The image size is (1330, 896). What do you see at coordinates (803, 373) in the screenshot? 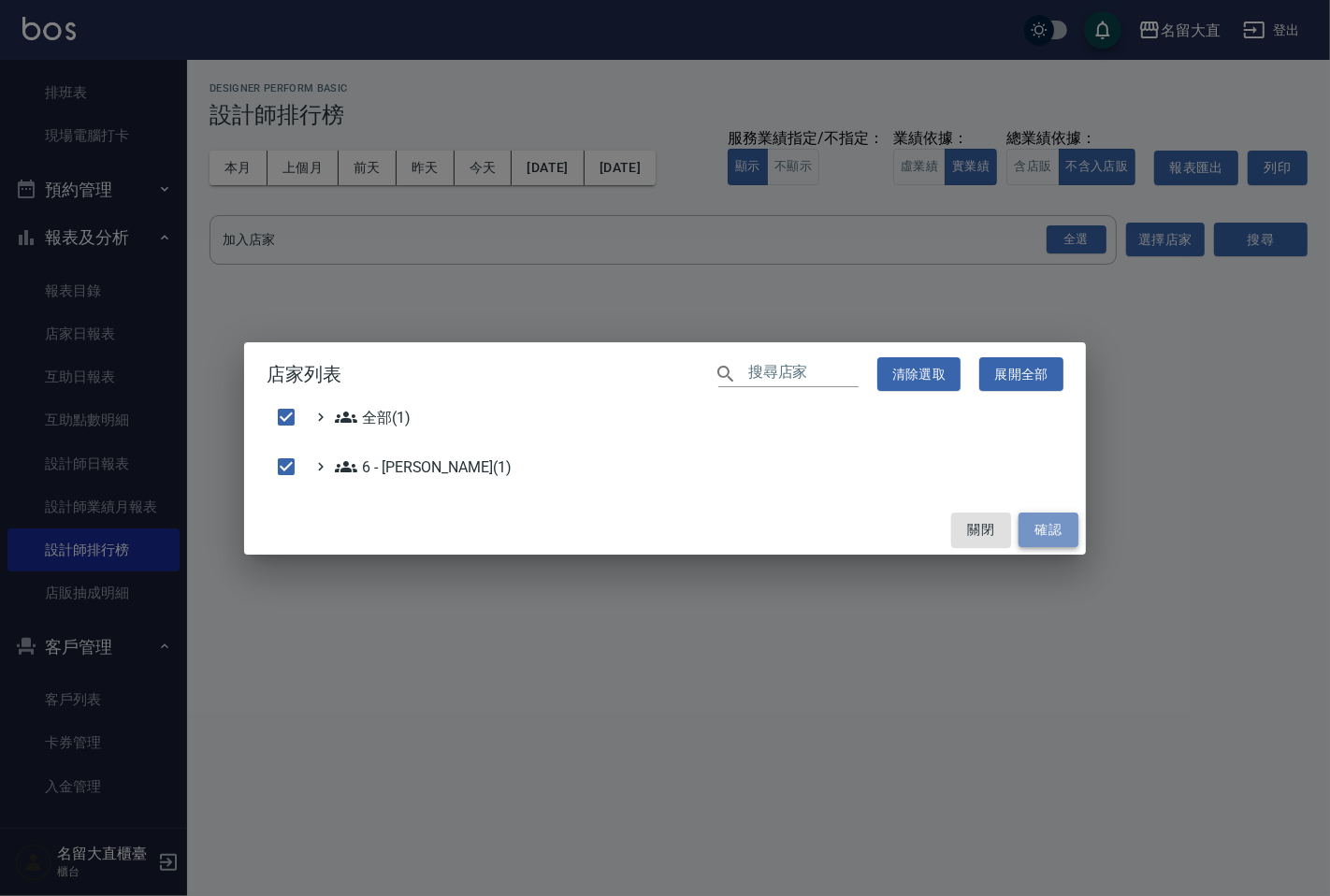
I see `input: 搜尋店家` at bounding box center [803, 373].